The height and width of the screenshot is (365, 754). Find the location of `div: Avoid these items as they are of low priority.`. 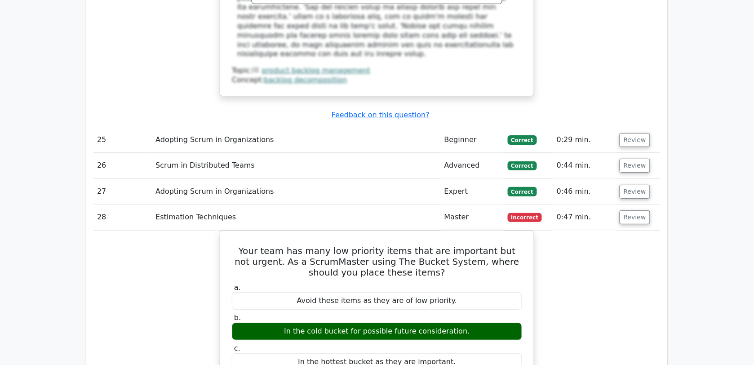

div: Avoid these items as they are of low priority. is located at coordinates (377, 300).